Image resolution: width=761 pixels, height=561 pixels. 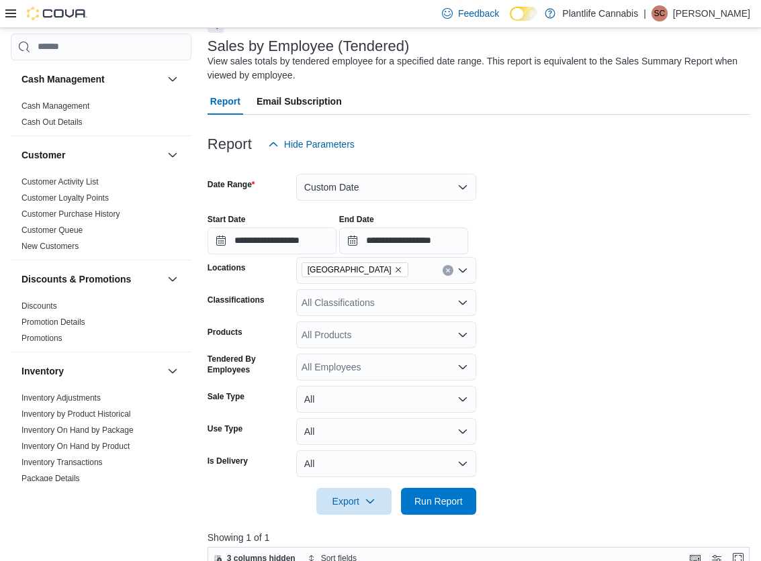 What do you see at coordinates (226, 397) in the screenshot?
I see `label: Sale Type` at bounding box center [226, 397].